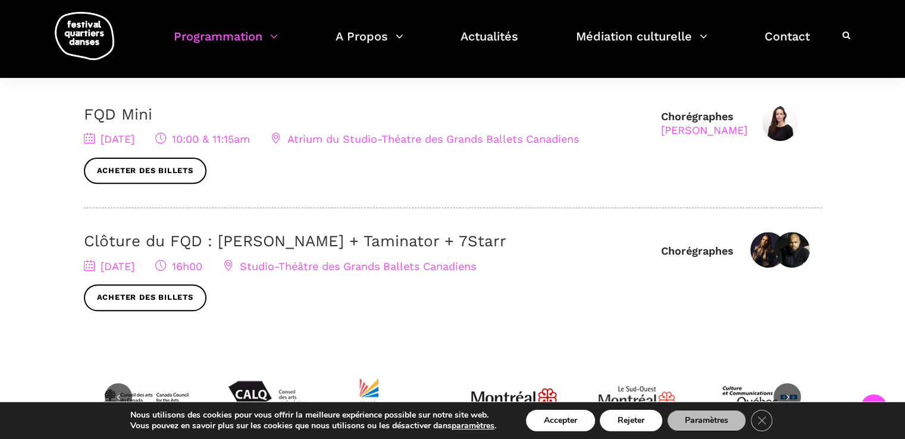 This screenshot has width=905, height=439. What do you see at coordinates (179, 266) in the screenshot?
I see `span: 16h00` at bounding box center [179, 266].